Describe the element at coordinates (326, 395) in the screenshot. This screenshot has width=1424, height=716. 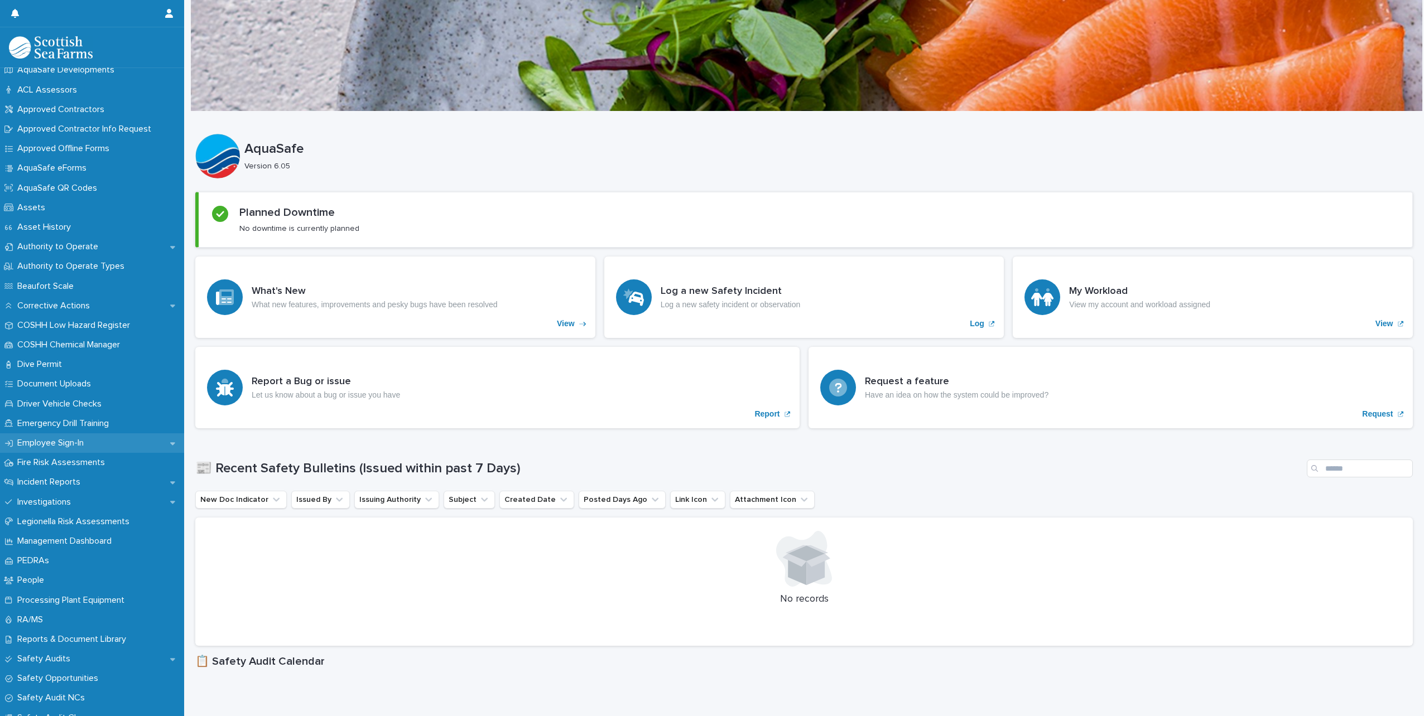
I see `p: Let us know about a bug or issue you have` at that location.